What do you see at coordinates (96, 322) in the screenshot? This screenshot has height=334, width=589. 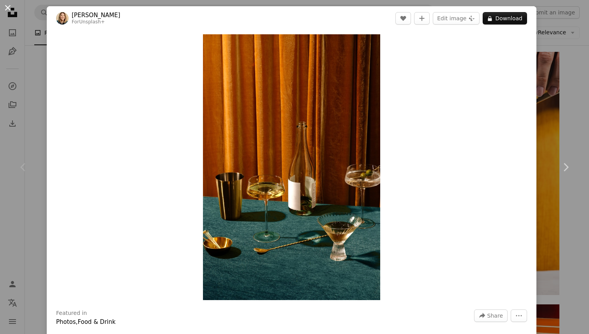 I see `a: Food & Drink` at bounding box center [96, 322].